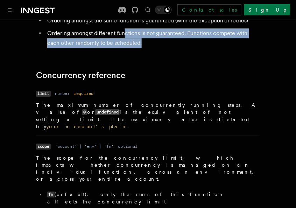 The width and height of the screenshot is (296, 208). Describe the element at coordinates (84, 94) in the screenshot. I see `dd: required` at that location.